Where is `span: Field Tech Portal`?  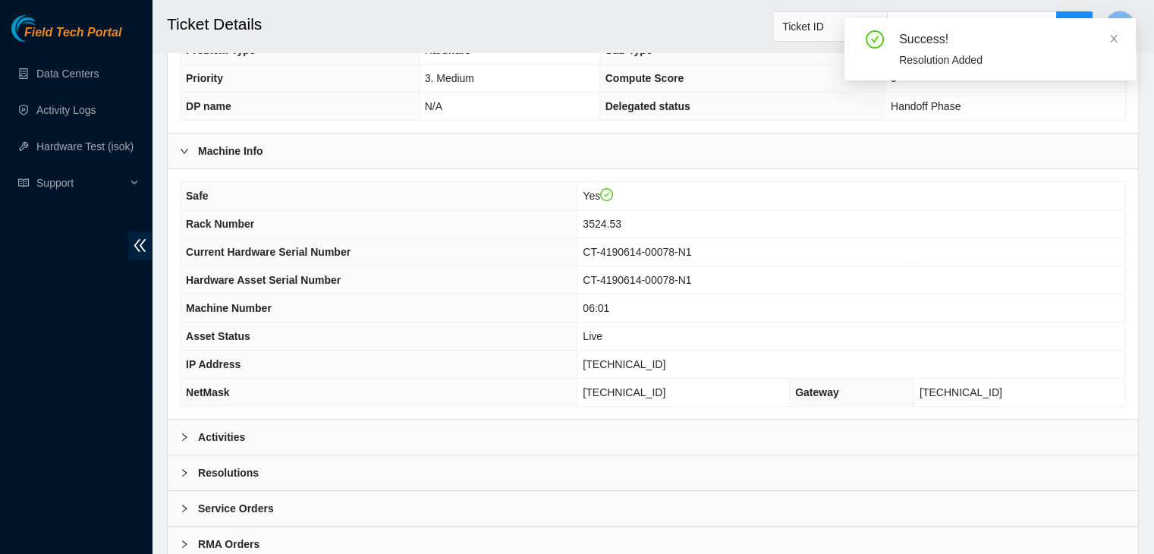 span: Field Tech Portal is located at coordinates (73, 33).